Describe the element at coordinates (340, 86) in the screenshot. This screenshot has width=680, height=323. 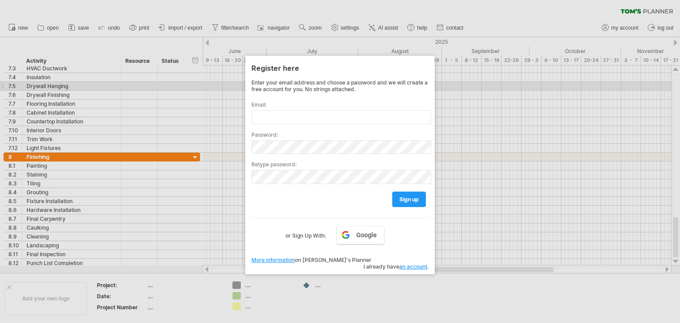
I see `div: Enter your email address and choose a password and we will create a free account for you. No stri...` at that location.